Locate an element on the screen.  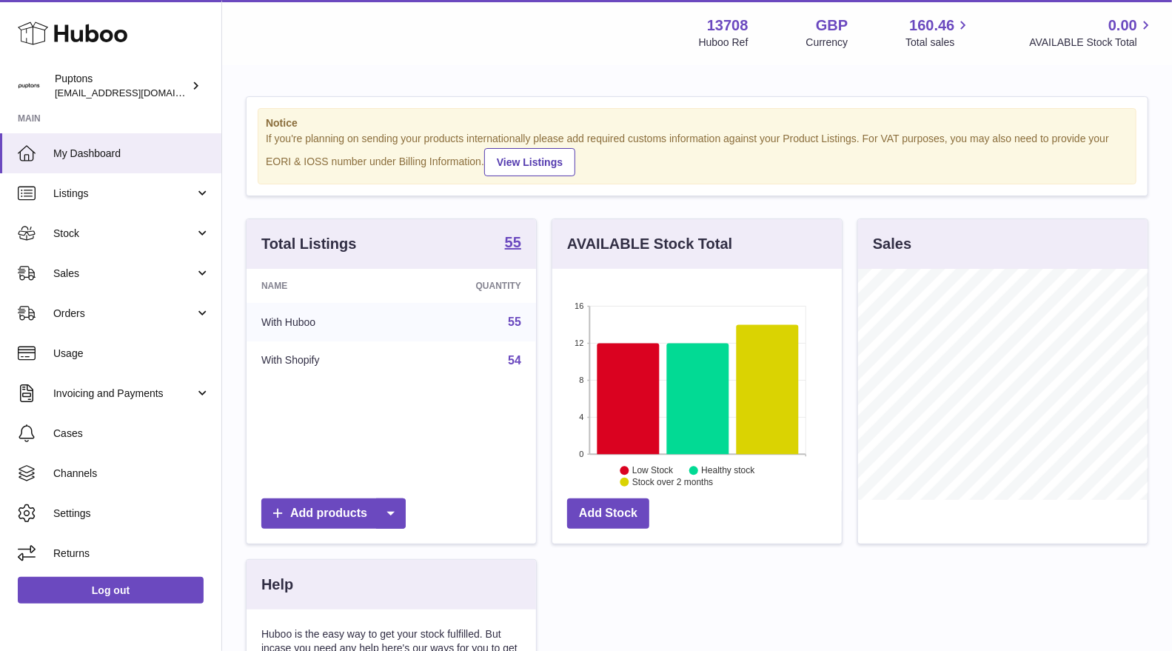
span: Total sales is located at coordinates (938, 42).